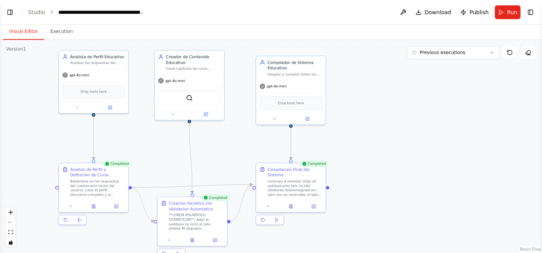 Image resolution: width=542 pixels, height=253 pixels. Describe the element at coordinates (23, 32) in the screenshot. I see `button: Visual Editor` at that location.